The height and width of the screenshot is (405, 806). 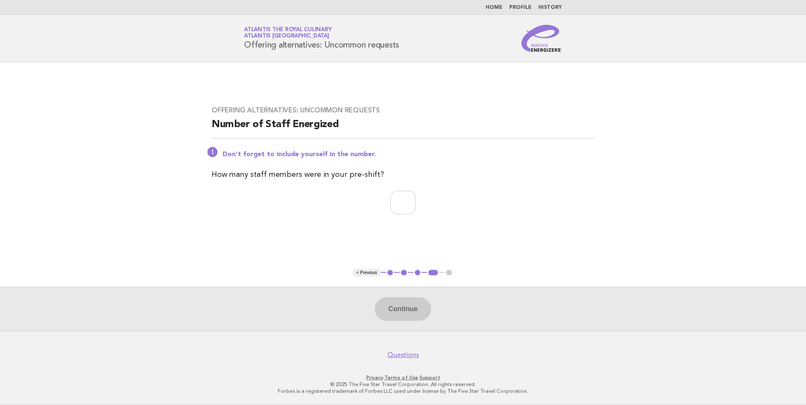 What do you see at coordinates (401, 378) in the screenshot?
I see `a: Terms of Use` at bounding box center [401, 378].